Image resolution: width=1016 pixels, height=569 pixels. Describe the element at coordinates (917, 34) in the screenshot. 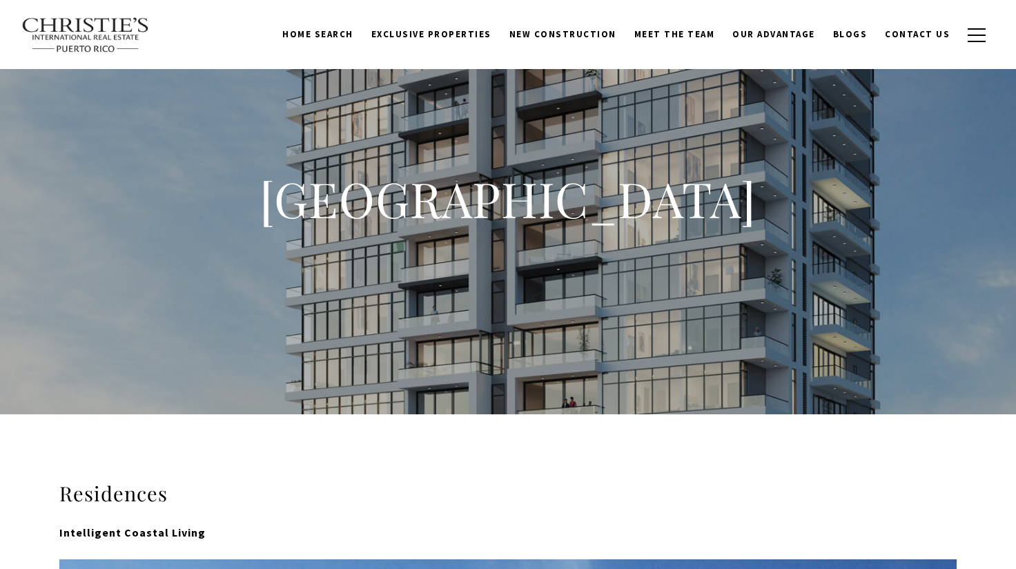

I see `span: Contact Us` at that location.